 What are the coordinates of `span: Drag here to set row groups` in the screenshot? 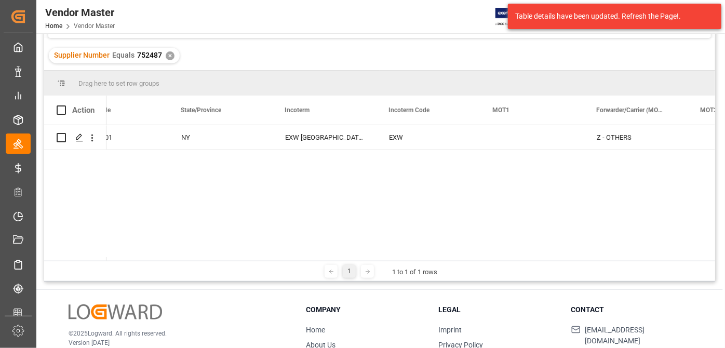 It's located at (119, 83).